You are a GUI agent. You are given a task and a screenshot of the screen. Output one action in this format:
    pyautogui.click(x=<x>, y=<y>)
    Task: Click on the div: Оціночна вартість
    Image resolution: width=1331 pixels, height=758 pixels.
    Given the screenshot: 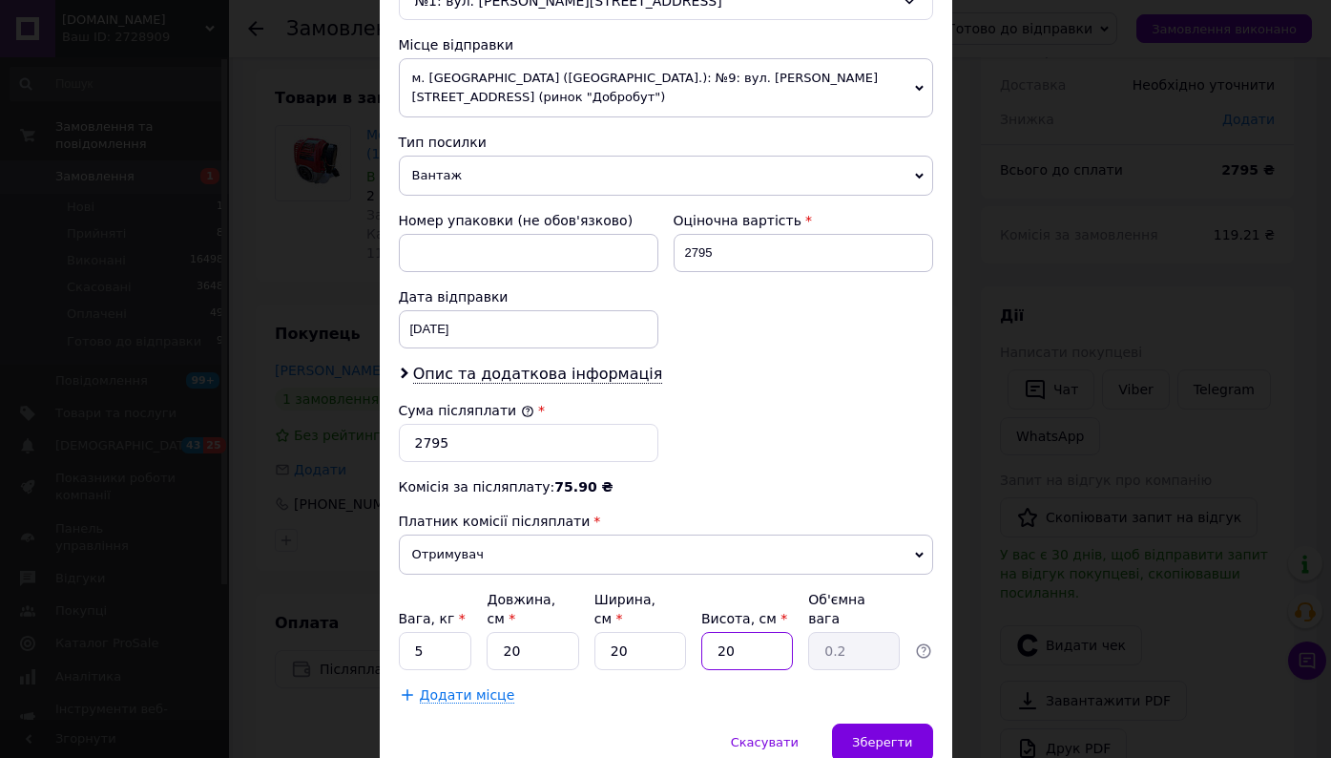 What is the action you would take?
    pyautogui.click(x=803, y=220)
    